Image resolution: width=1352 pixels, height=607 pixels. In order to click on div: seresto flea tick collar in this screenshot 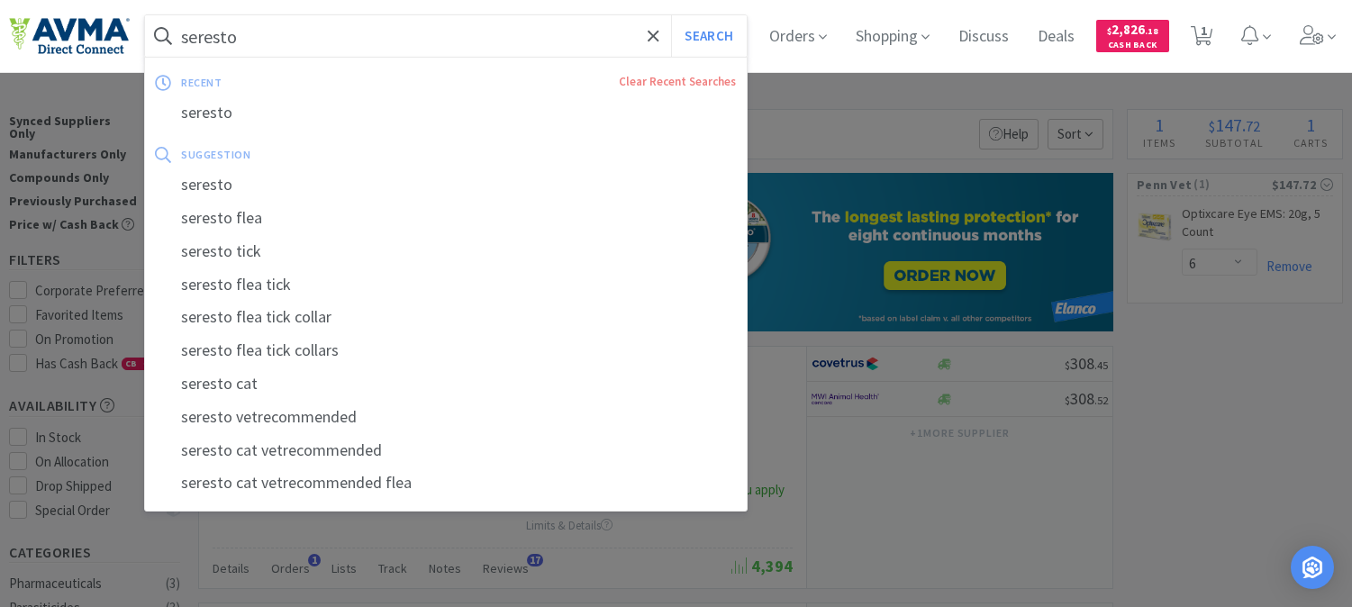, I will do `click(446, 317)`.